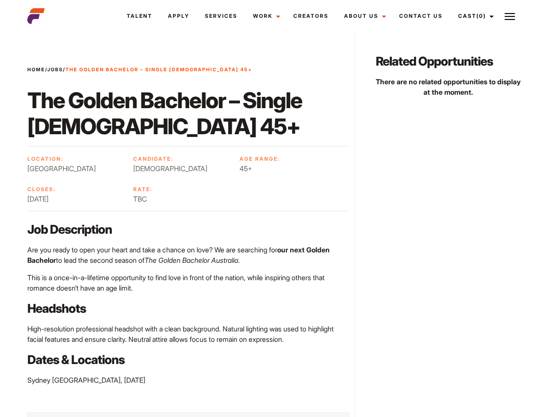  I want to click on strong: Candidate:, so click(153, 158).